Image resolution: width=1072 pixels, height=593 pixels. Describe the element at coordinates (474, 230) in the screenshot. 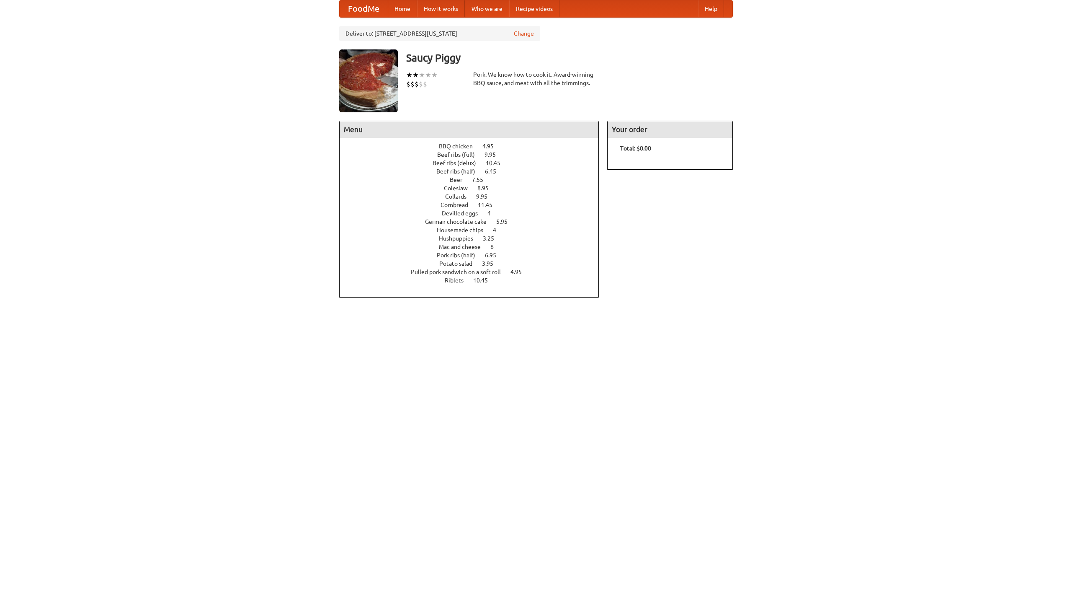

I see `a: Housemade chips 4` at that location.